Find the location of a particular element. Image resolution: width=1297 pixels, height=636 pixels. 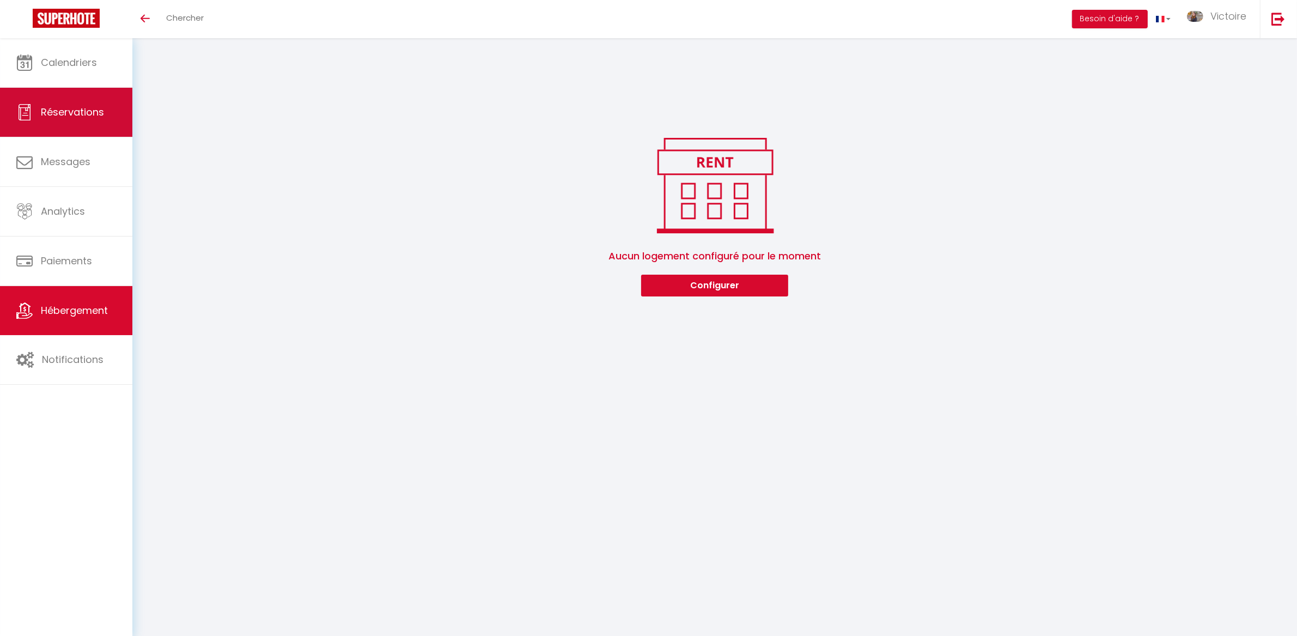

img: rent.png is located at coordinates (715, 185).